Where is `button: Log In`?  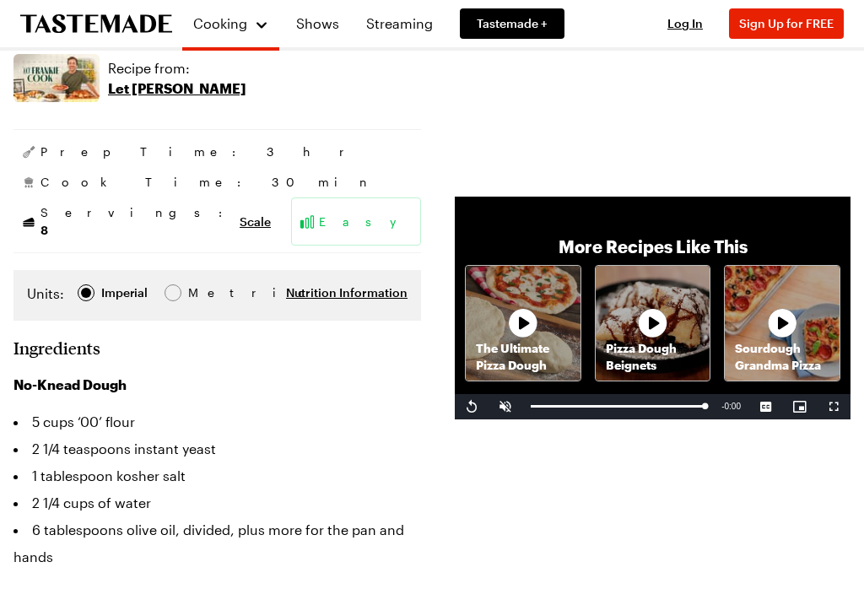 button: Log In is located at coordinates (685, 24).